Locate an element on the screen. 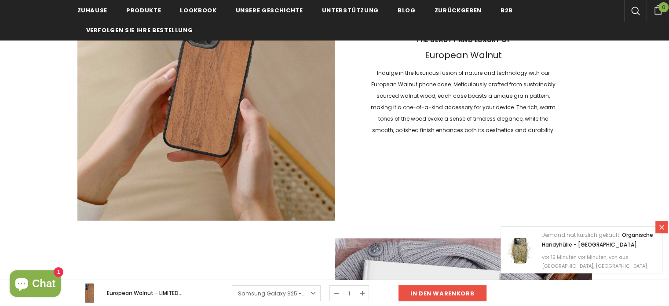  strong: The beauty and Luxury of is located at coordinates (463, 40).